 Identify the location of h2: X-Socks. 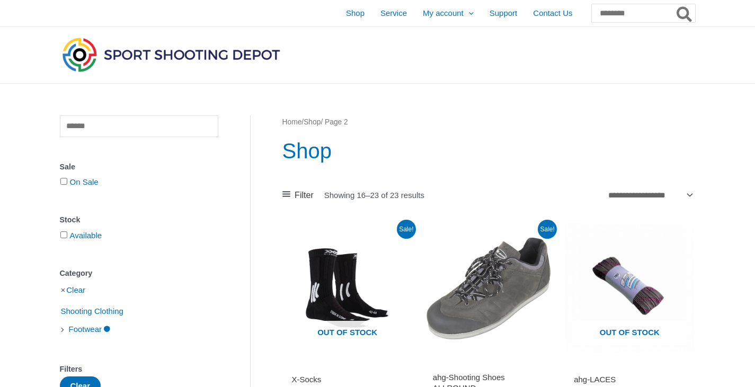
(348, 380).